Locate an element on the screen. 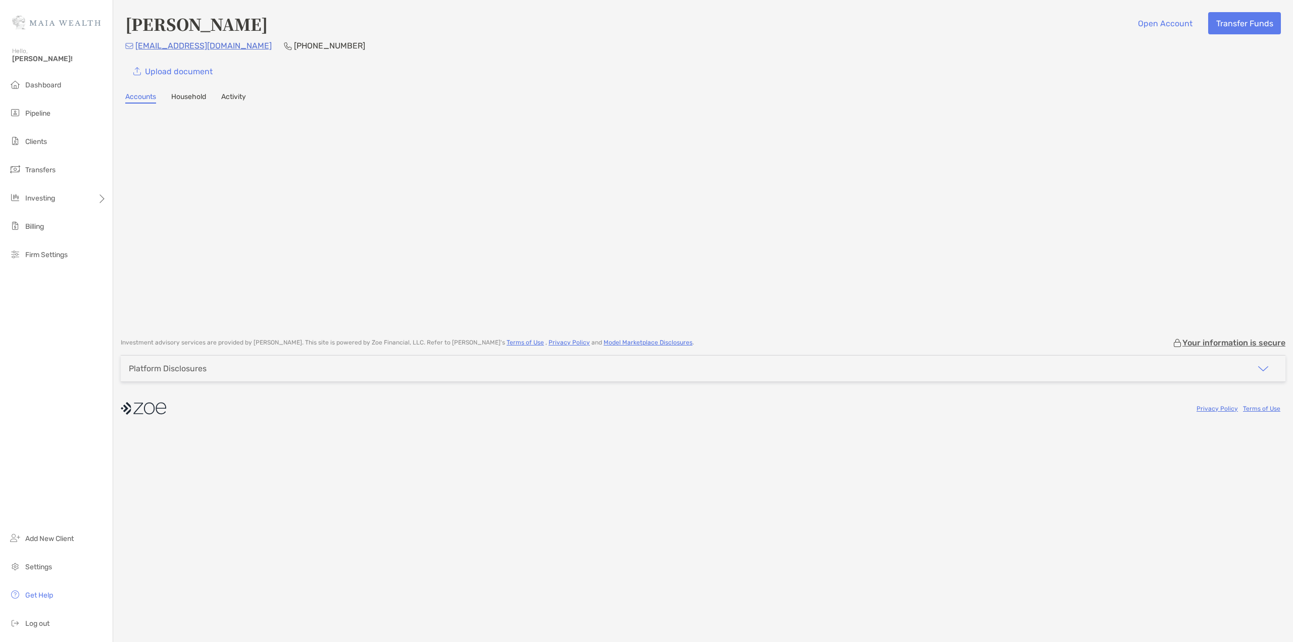 The height and width of the screenshot is (642, 1293). a: Upload document is located at coordinates (173, 71).